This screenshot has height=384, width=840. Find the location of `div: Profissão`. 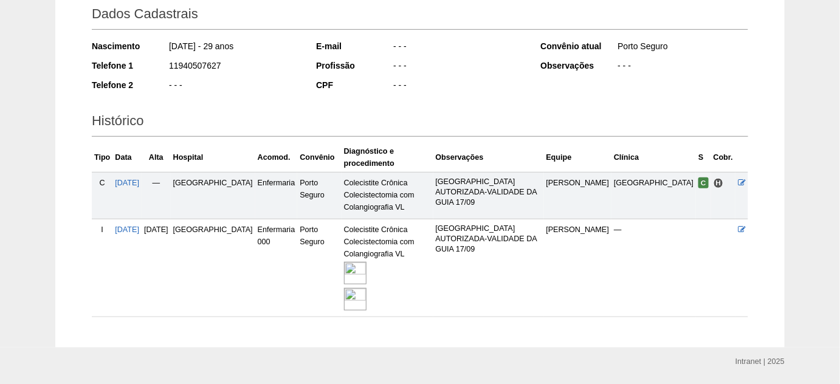

div: Profissão is located at coordinates (354, 66).